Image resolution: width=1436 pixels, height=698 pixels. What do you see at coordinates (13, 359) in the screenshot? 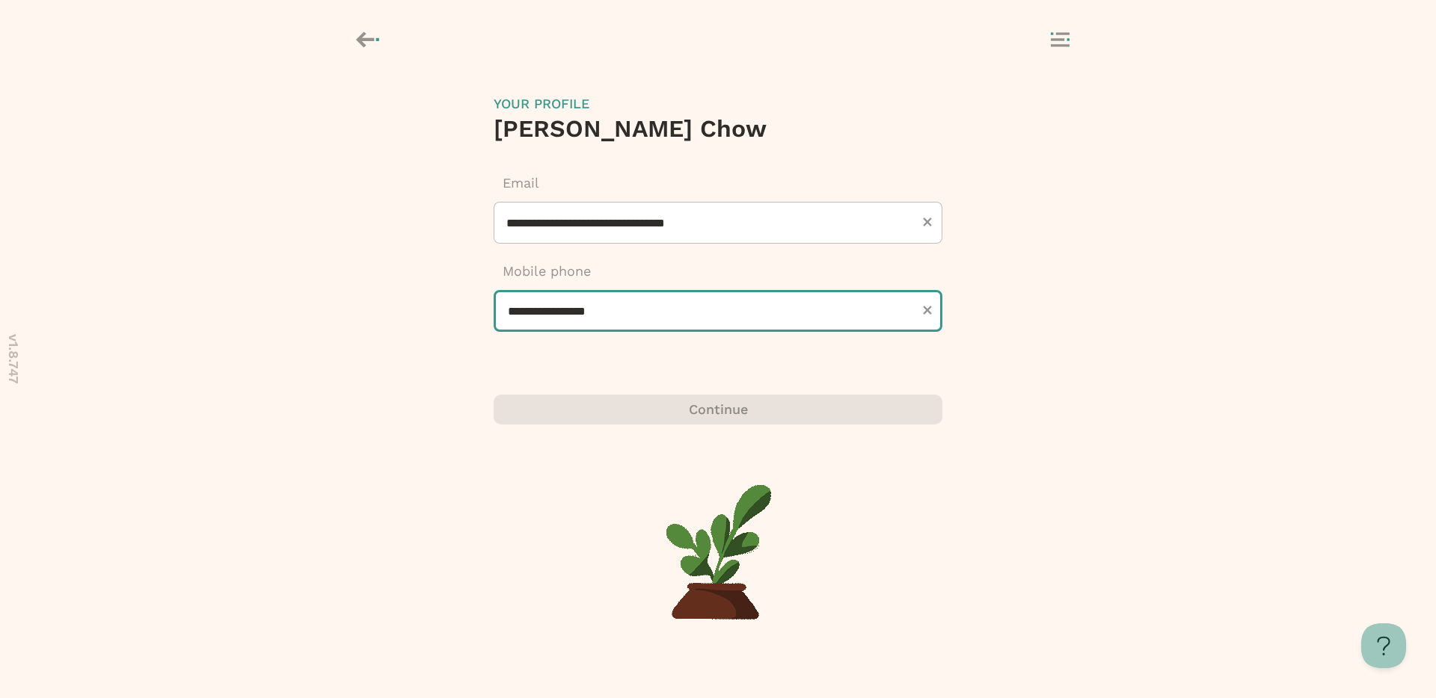
I see `p: v 1.8.747` at bounding box center [13, 359].